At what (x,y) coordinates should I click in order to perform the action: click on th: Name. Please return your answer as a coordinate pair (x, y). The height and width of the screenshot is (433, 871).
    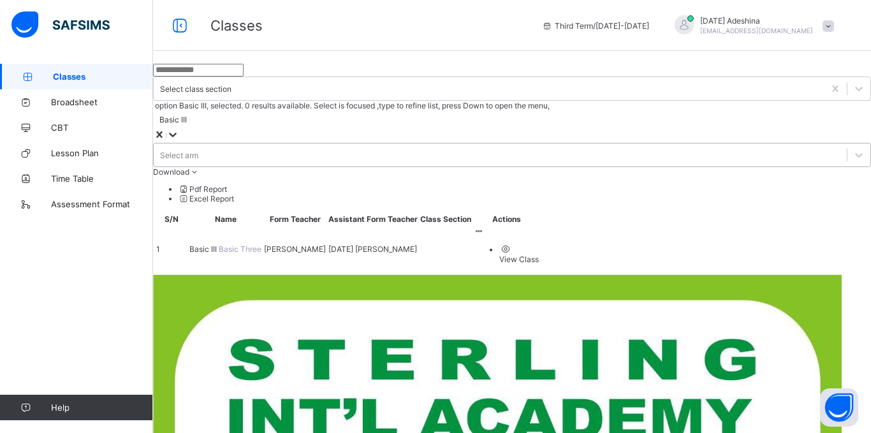
    Looking at the image, I should click on (225, 219).